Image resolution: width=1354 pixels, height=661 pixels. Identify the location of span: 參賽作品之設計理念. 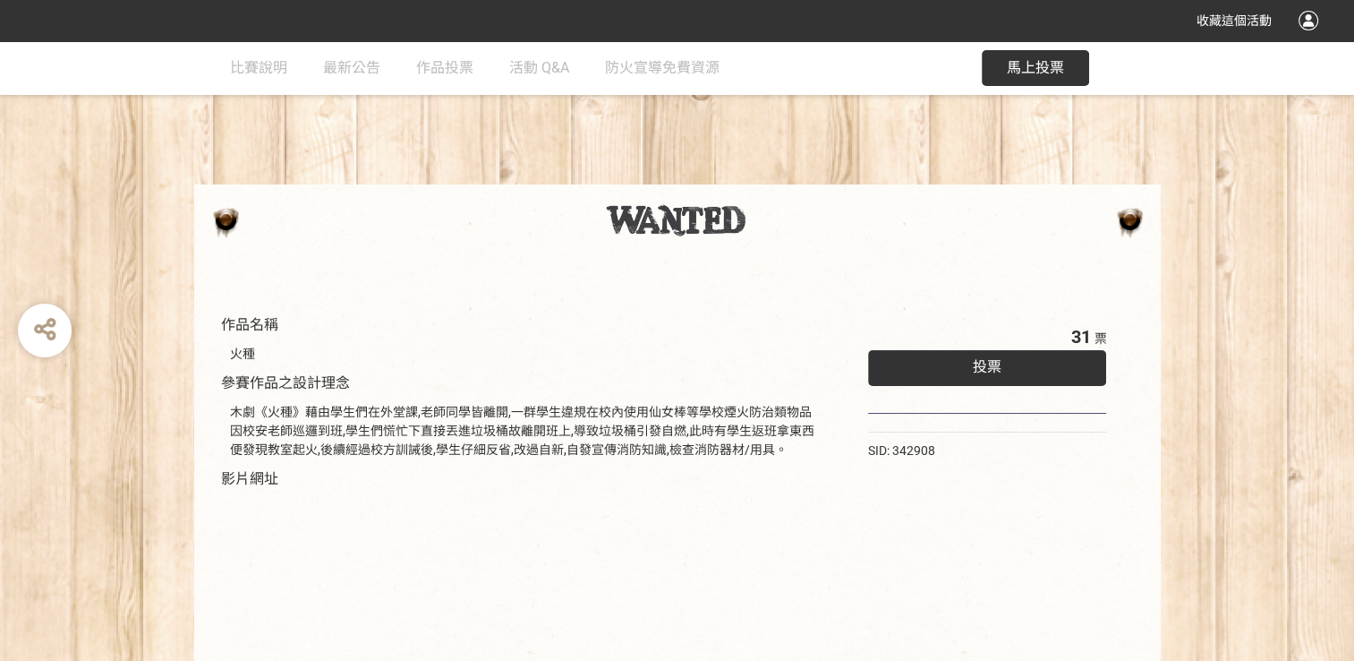
(286, 382).